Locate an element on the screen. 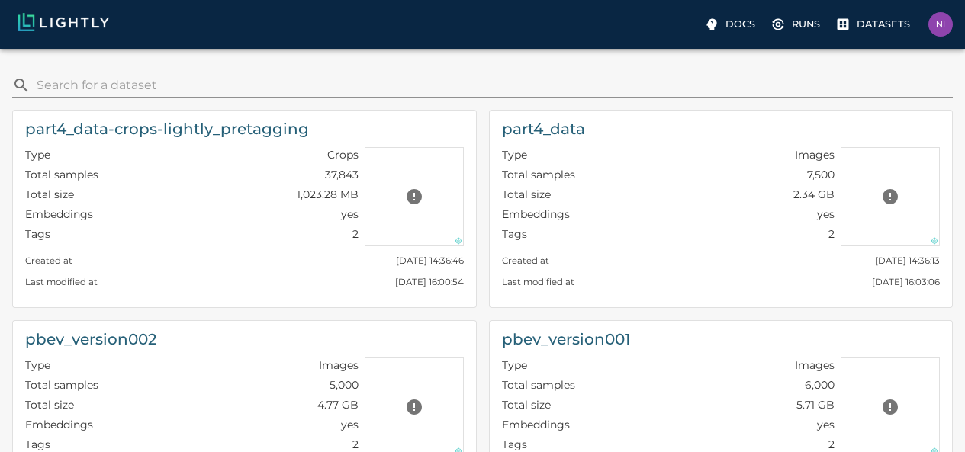 The height and width of the screenshot is (452, 965). input: search is located at coordinates (491, 85).